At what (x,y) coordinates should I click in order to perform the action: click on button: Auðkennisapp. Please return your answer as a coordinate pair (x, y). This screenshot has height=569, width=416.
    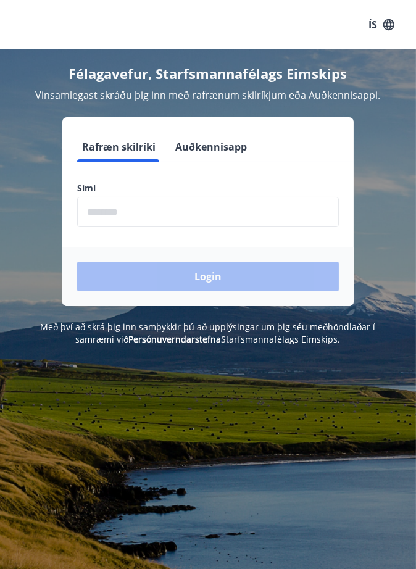
    Looking at the image, I should click on (211, 147).